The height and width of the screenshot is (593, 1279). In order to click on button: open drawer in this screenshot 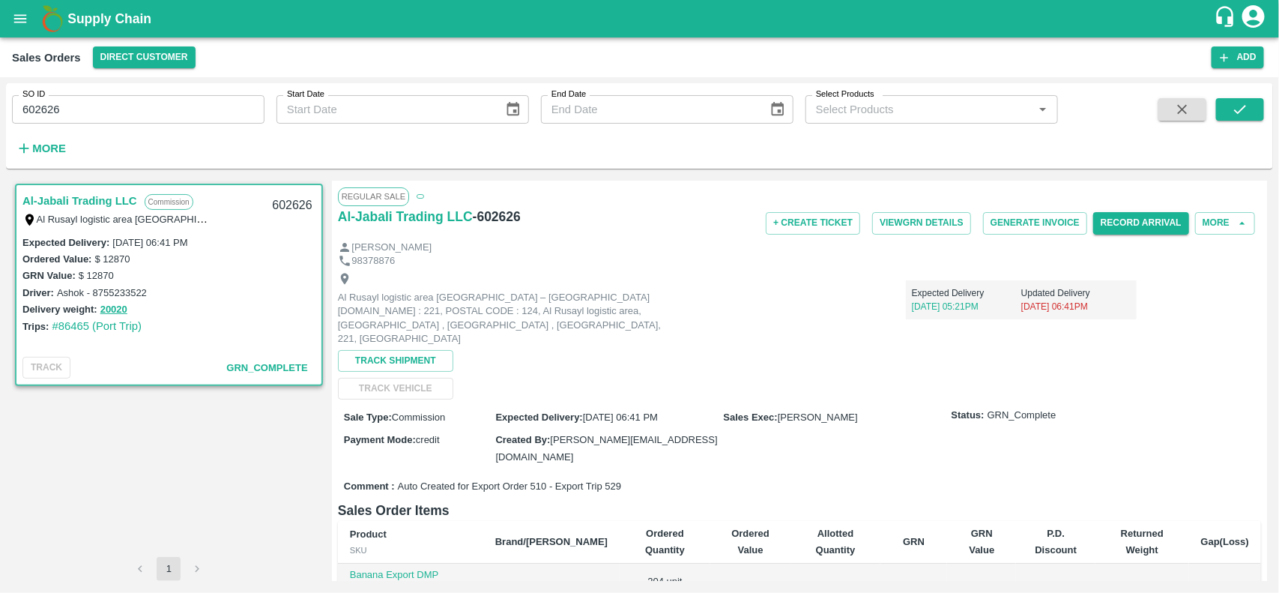, I will do `click(20, 19)`.